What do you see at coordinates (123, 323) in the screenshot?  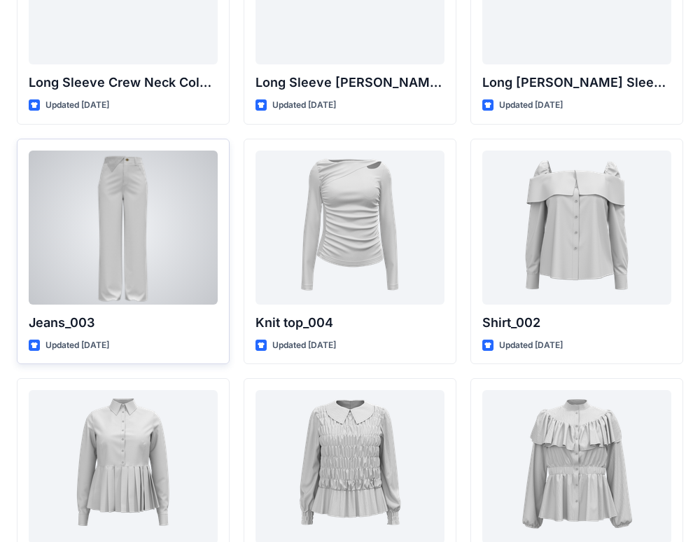 I see `p: Jeans_003` at bounding box center [123, 323].